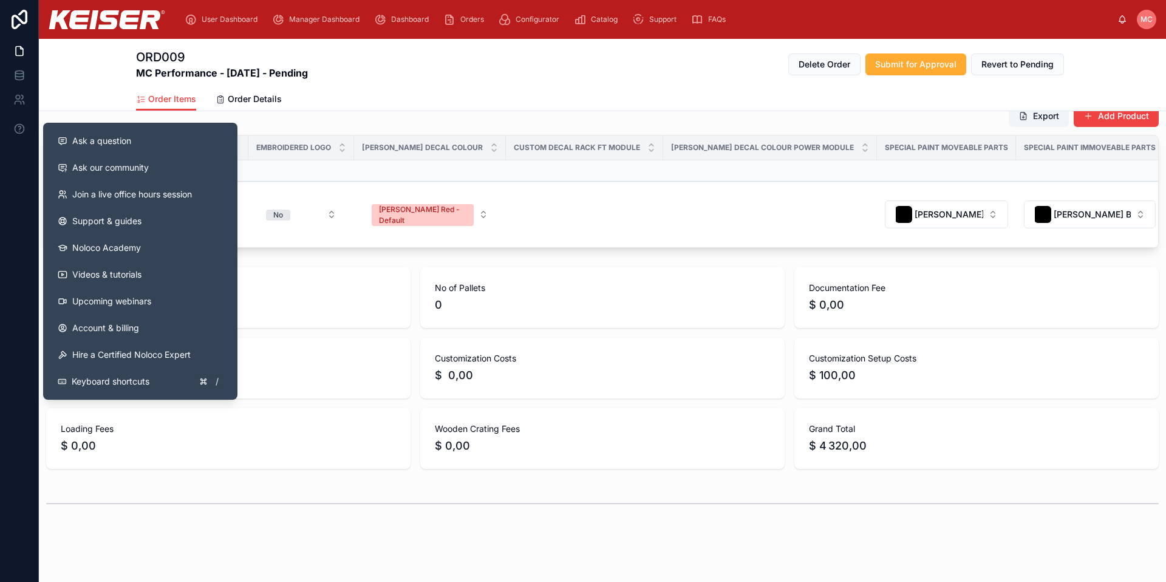  Describe the element at coordinates (140, 355) in the screenshot. I see `button: Hire a Certified Noloco Expert` at that location.